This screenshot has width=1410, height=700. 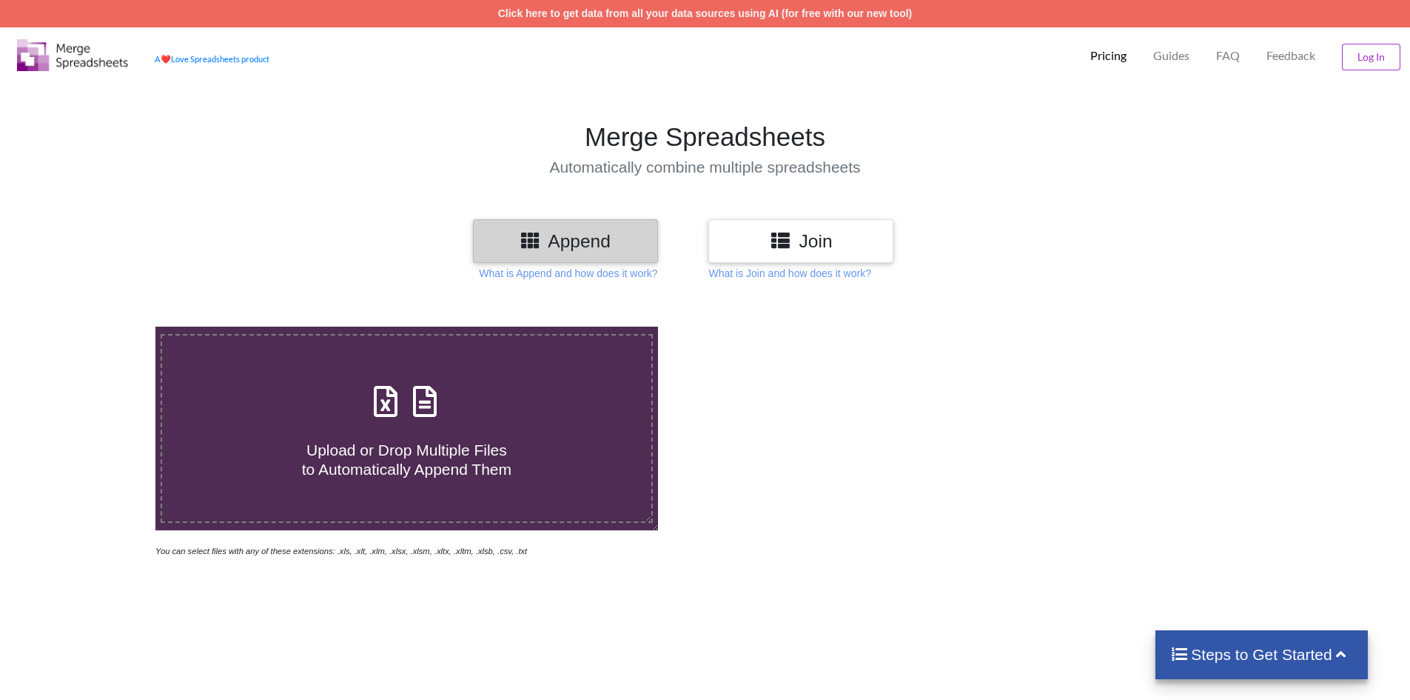 What do you see at coordinates (1108, 56) in the screenshot?
I see `p: Pricing` at bounding box center [1108, 56].